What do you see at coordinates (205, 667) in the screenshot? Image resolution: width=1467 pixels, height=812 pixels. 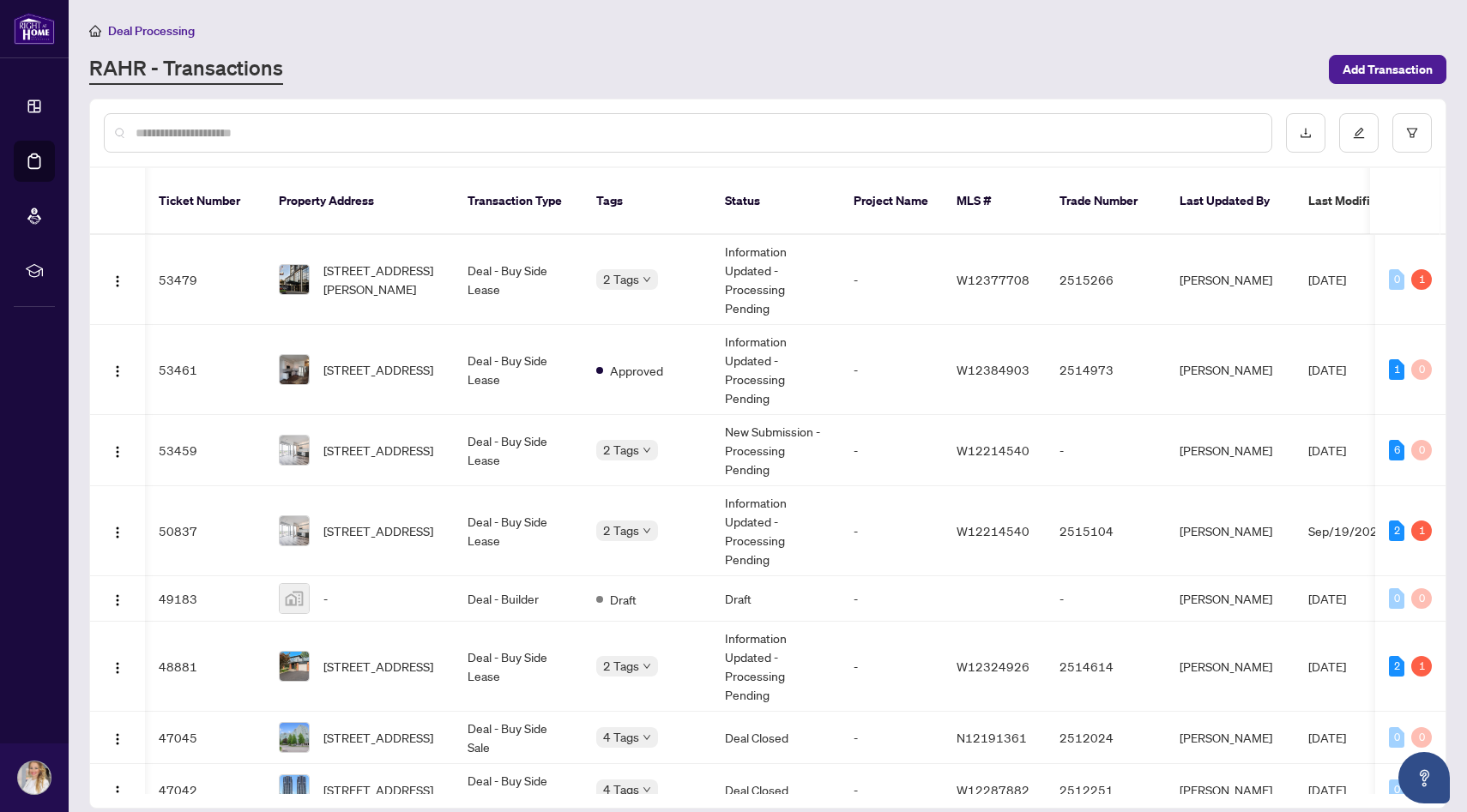 I see `td: 48881` at bounding box center [205, 667].